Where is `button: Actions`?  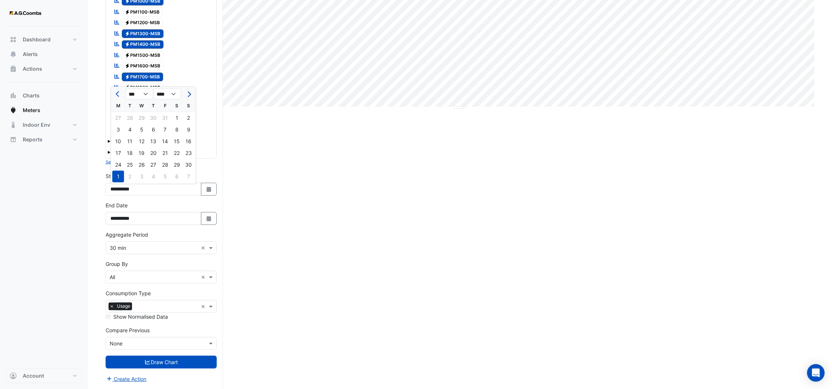
button: Actions is located at coordinates (44, 69).